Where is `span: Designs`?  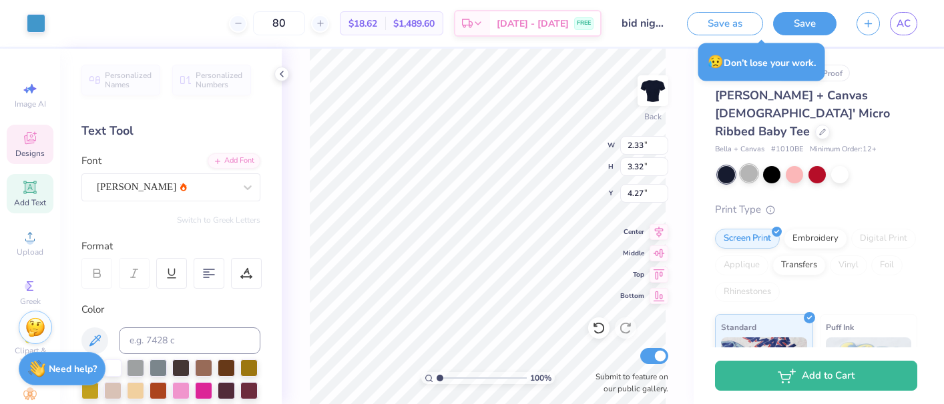 span: Designs is located at coordinates (30, 153).